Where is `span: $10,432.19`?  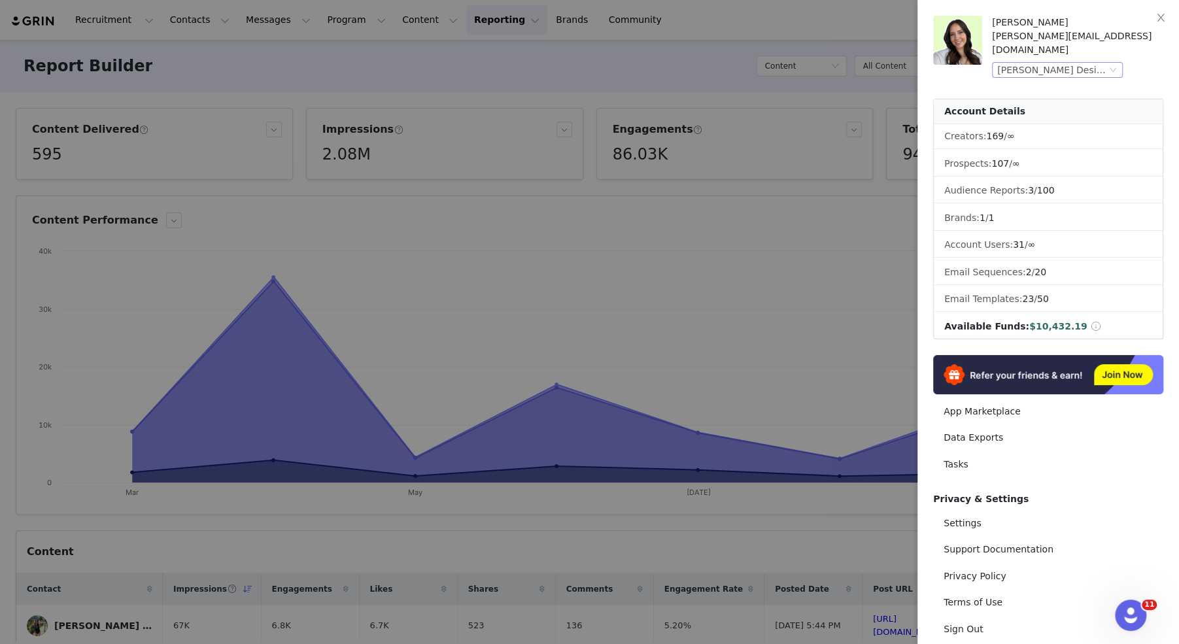 span: $10,432.19 is located at coordinates (1058, 326).